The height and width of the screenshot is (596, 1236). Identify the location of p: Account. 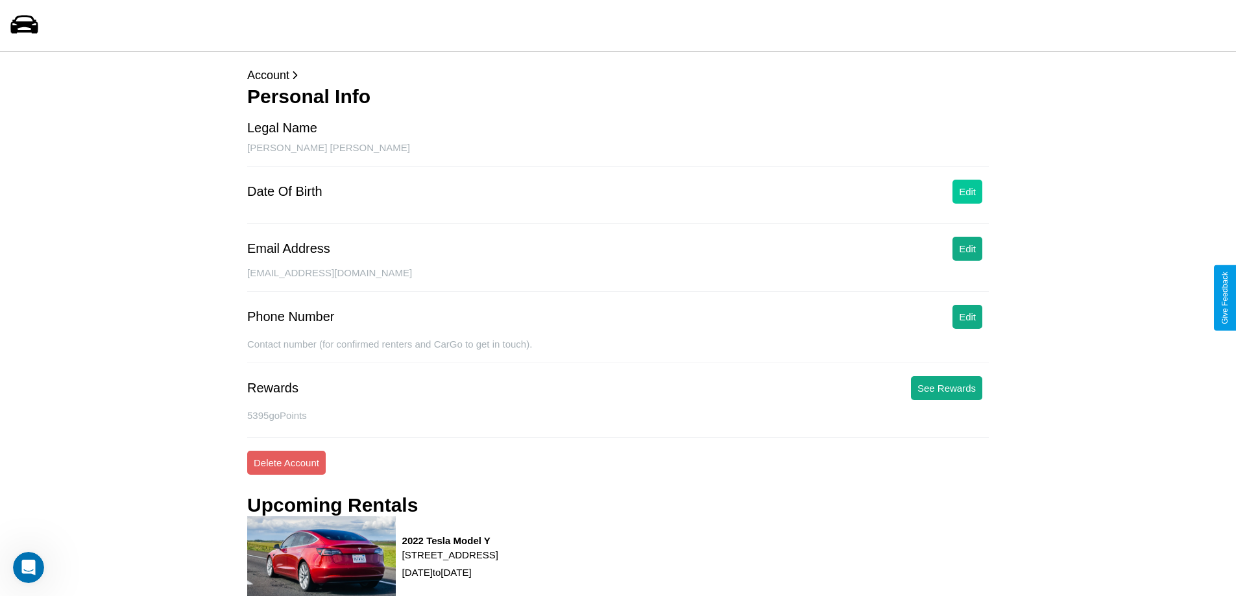
(617, 75).